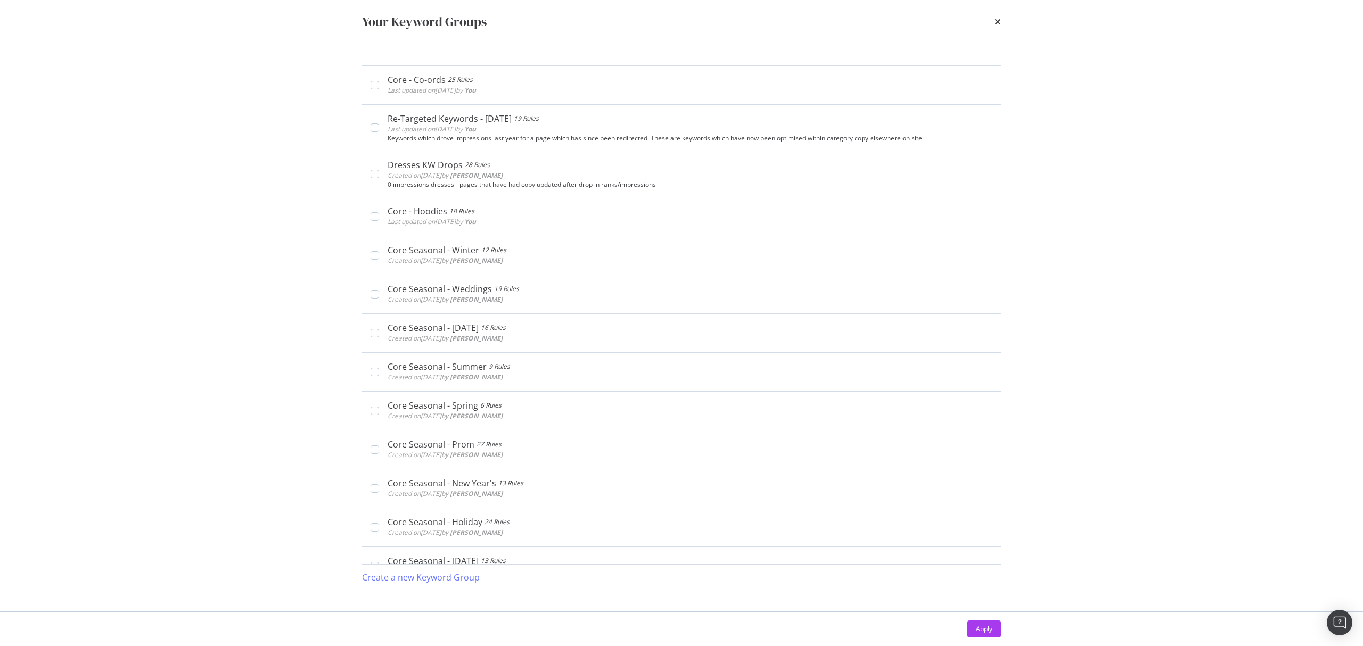 This screenshot has width=1363, height=646. Describe the element at coordinates (477, 165) in the screenshot. I see `div: 28 Rules` at that location.